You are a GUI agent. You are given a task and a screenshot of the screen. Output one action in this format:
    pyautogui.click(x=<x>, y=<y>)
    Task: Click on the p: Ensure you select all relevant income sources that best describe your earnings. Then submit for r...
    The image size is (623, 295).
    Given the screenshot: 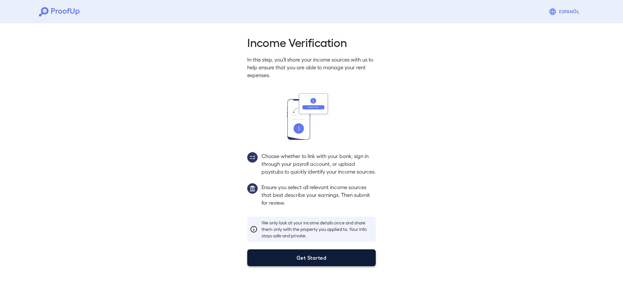 What is the action you would take?
    pyautogui.click(x=318, y=195)
    